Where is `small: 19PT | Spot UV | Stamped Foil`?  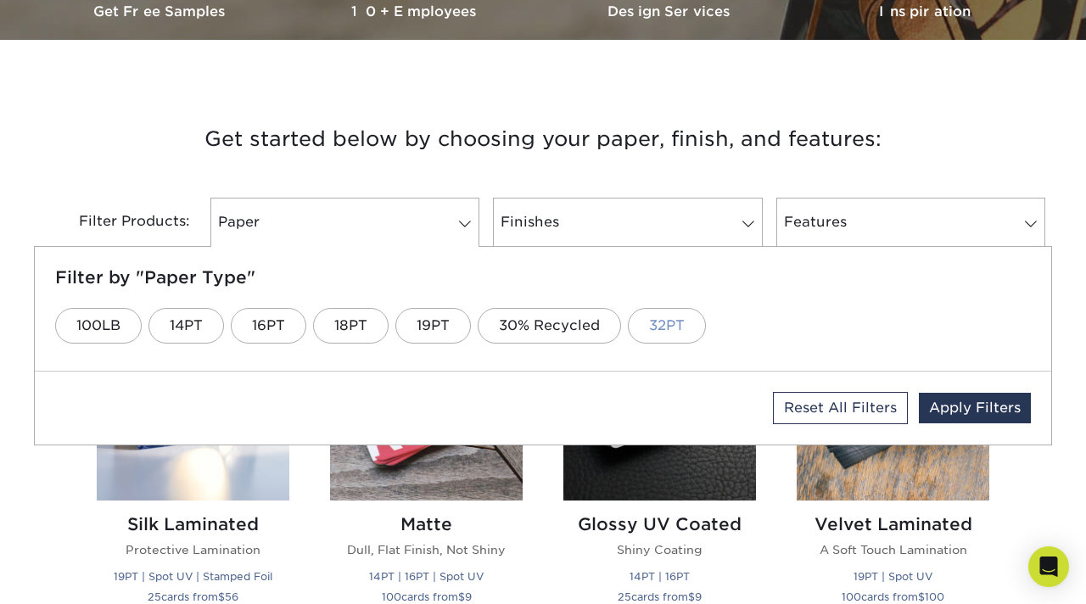
small: 19PT | Spot UV | Stamped Foil is located at coordinates (193, 576).